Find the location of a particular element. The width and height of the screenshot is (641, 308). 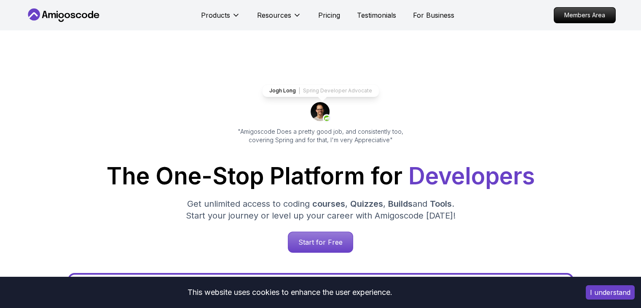

span: Quizzes is located at coordinates (367, 204).